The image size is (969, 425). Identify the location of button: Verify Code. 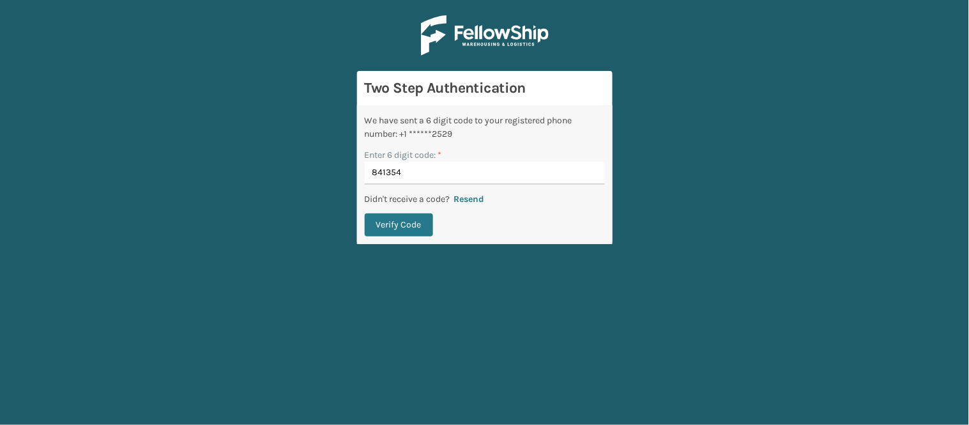
(399, 225).